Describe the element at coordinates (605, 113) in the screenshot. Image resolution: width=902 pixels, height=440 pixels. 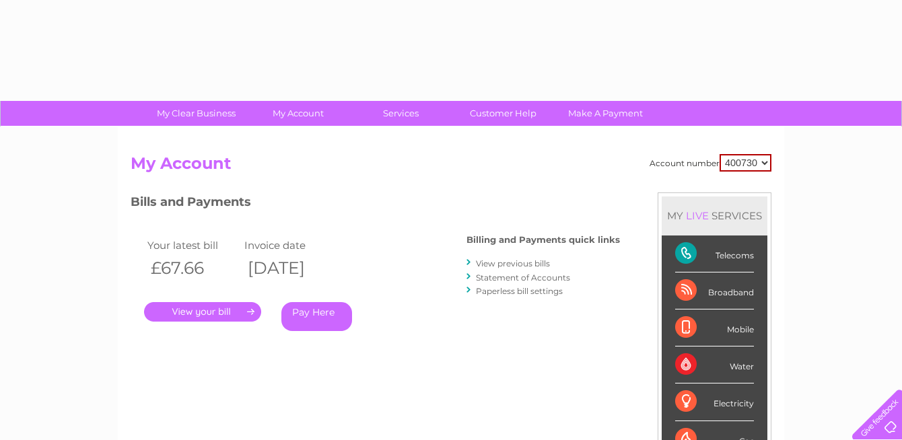
I see `a: Make A Payment` at that location.